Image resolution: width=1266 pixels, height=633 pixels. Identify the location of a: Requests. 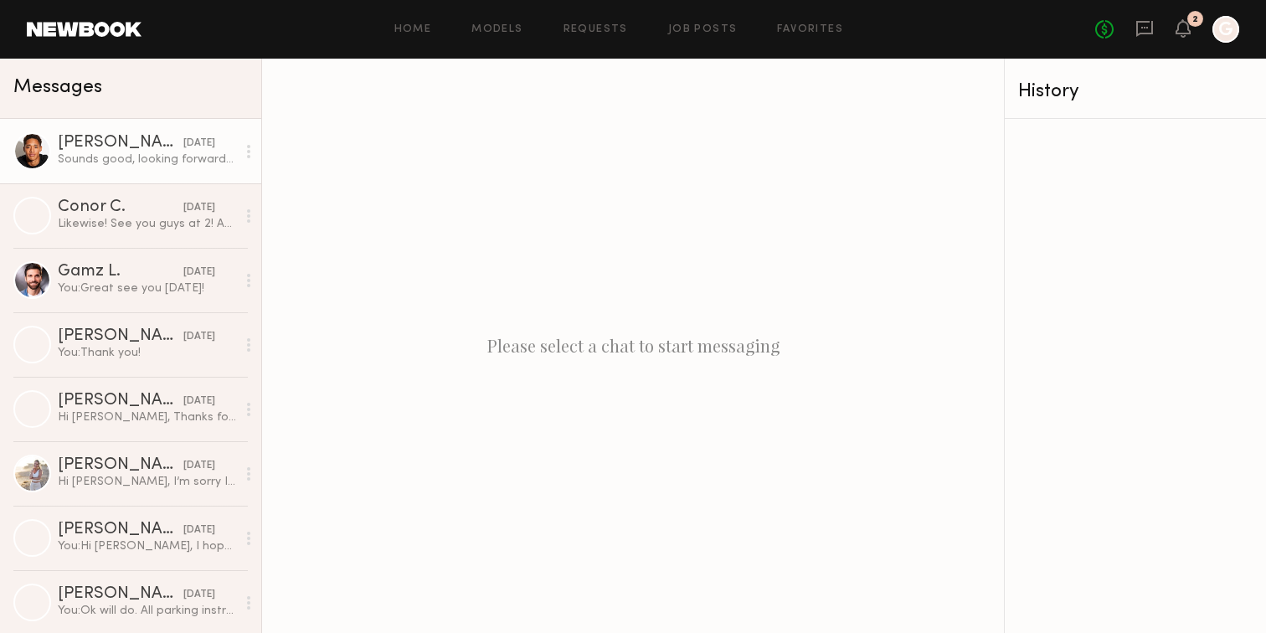
(595, 29).